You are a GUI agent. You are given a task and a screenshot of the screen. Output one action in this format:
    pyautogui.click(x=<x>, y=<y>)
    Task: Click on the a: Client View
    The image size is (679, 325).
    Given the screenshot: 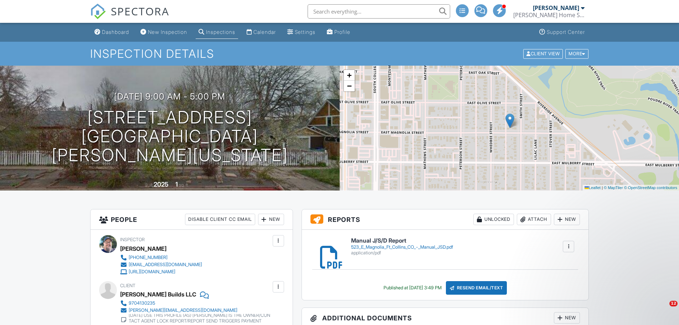 What is the action you would take?
    pyautogui.click(x=543, y=53)
    